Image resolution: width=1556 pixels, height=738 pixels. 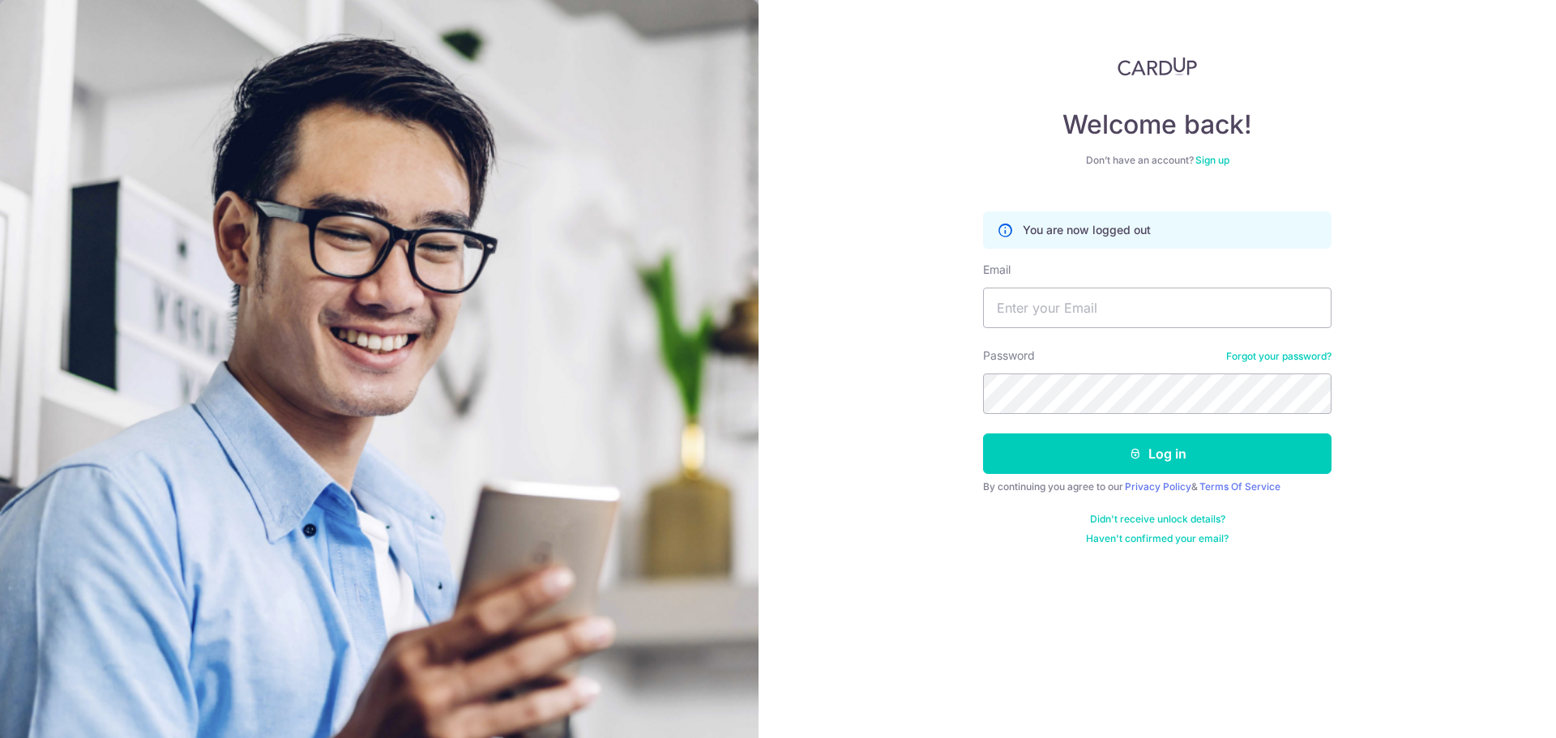 What do you see at coordinates (1158, 486) in the screenshot?
I see `a: Privacy Policy` at bounding box center [1158, 486].